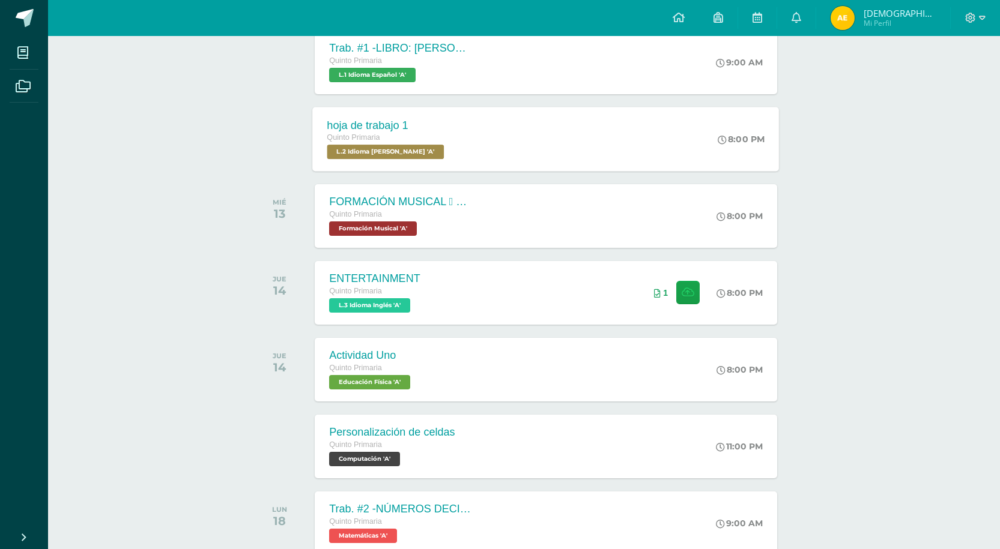 This screenshot has width=1000, height=549. Describe the element at coordinates (369, 383) in the screenshot. I see `span: Educación Física 'A'` at that location.